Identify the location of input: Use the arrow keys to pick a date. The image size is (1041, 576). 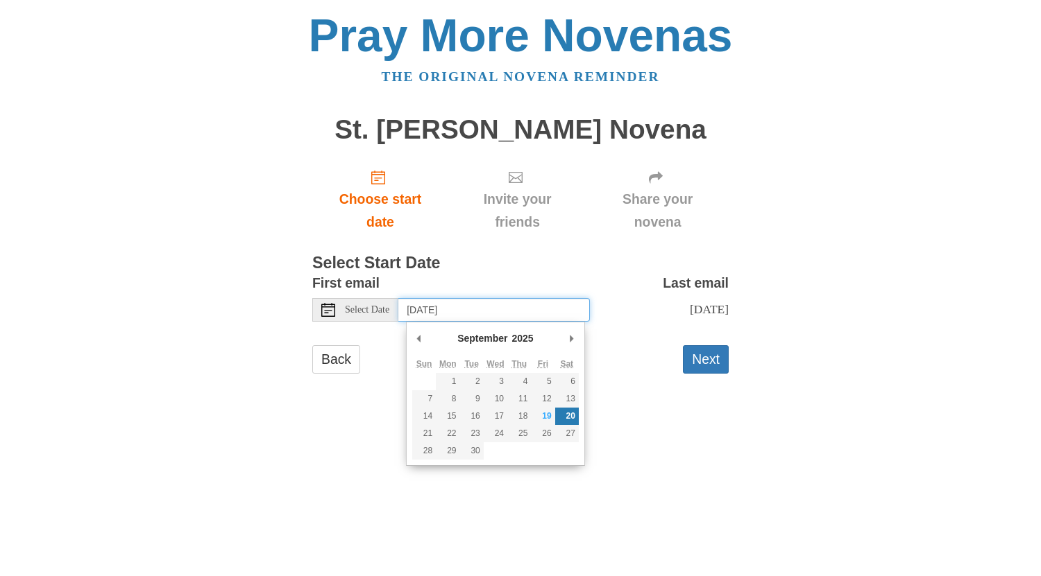
(494, 310).